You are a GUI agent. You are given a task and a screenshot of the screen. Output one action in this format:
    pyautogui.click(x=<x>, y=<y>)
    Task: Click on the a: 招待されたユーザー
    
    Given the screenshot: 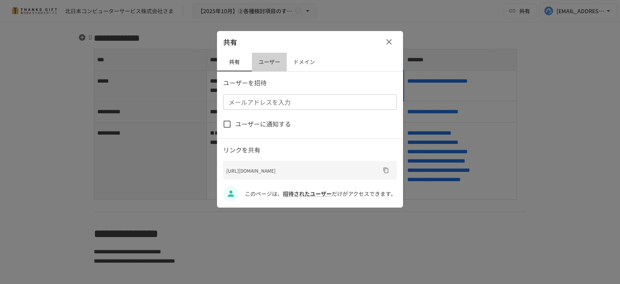 What is the action you would take?
    pyautogui.click(x=307, y=193)
    